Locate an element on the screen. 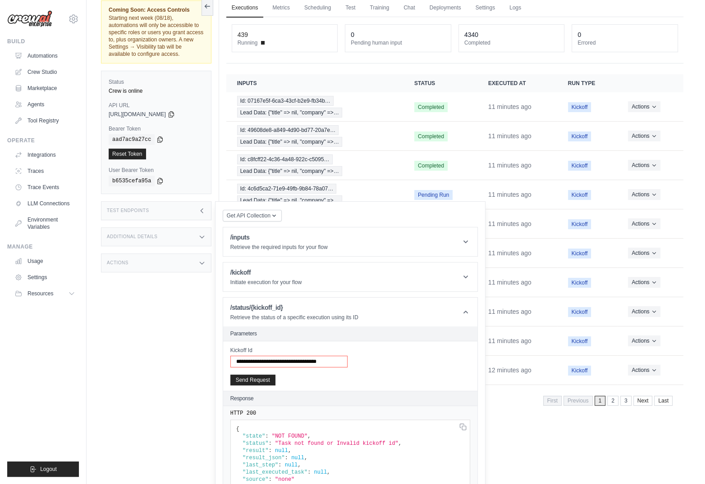 The height and width of the screenshot is (484, 705). a: Marketplace is located at coordinates (45, 88).